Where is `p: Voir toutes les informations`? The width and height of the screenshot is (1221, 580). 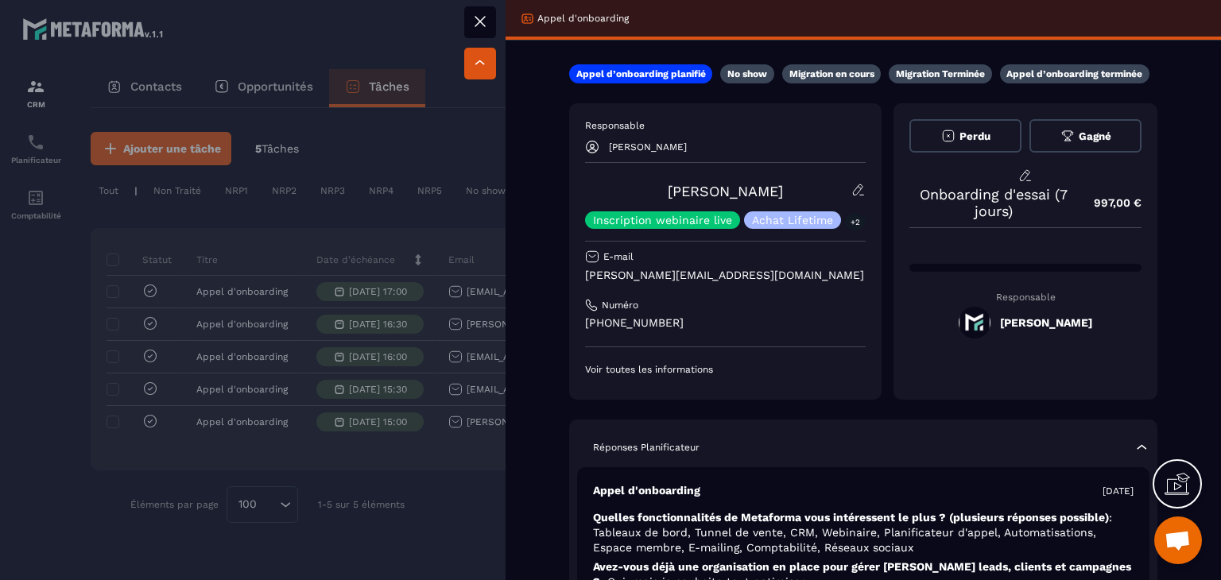
p: Voir toutes les informations is located at coordinates (725, 370).